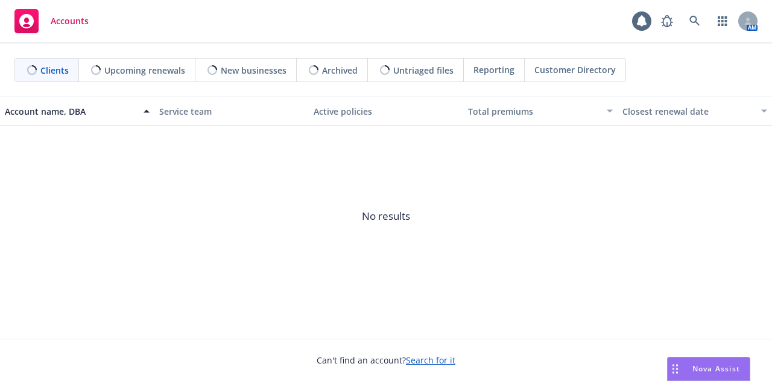  What do you see at coordinates (709, 369) in the screenshot?
I see `button: Nova Assist` at bounding box center [709, 369].